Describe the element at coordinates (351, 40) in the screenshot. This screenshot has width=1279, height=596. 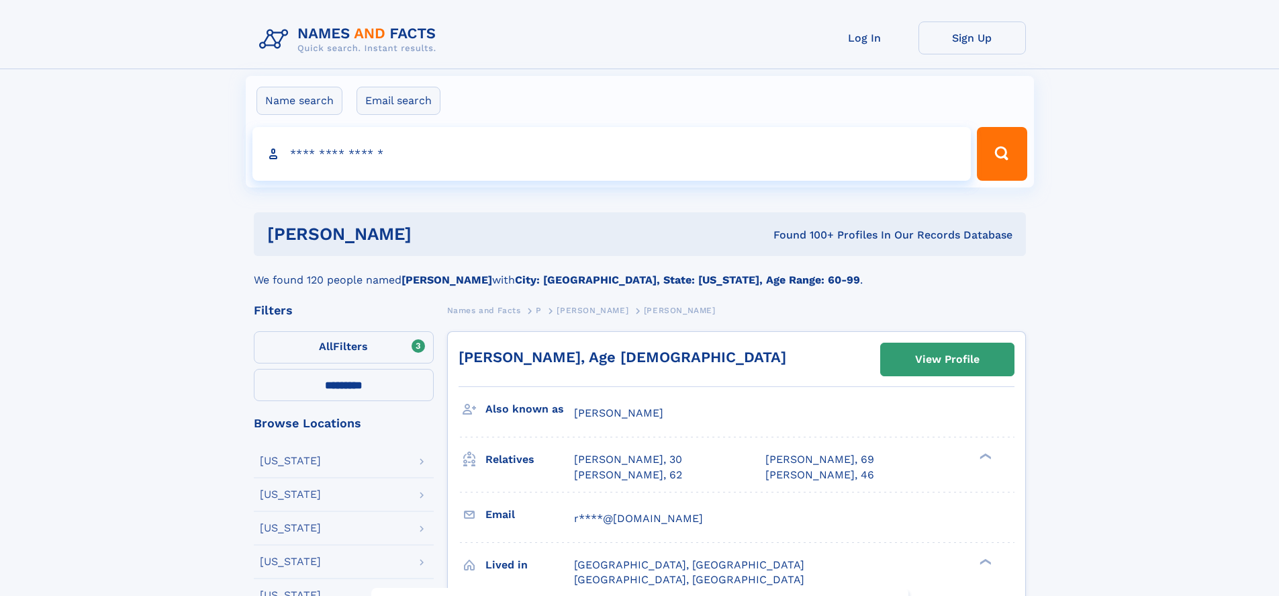
I see `img: Logo Names and Facts` at that location.